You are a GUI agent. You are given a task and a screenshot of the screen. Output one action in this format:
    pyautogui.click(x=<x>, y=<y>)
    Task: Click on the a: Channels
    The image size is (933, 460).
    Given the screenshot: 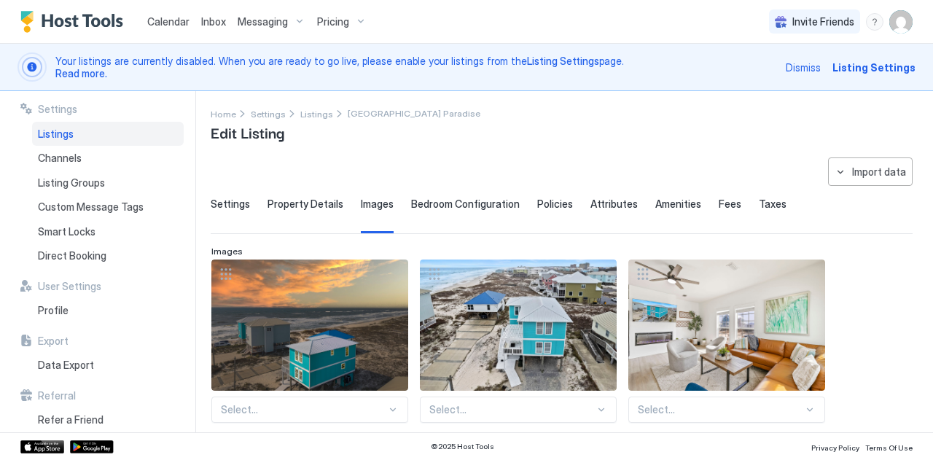 What is the action you would take?
    pyautogui.click(x=108, y=158)
    